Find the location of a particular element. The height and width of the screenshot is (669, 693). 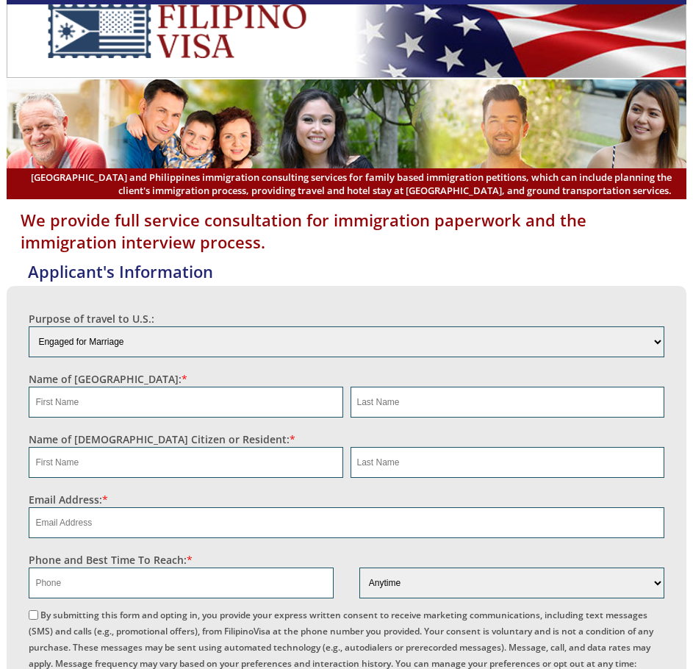

input: By submitting this form and opting in, you provide your express written consent to receive market... is located at coordinates (33, 614).